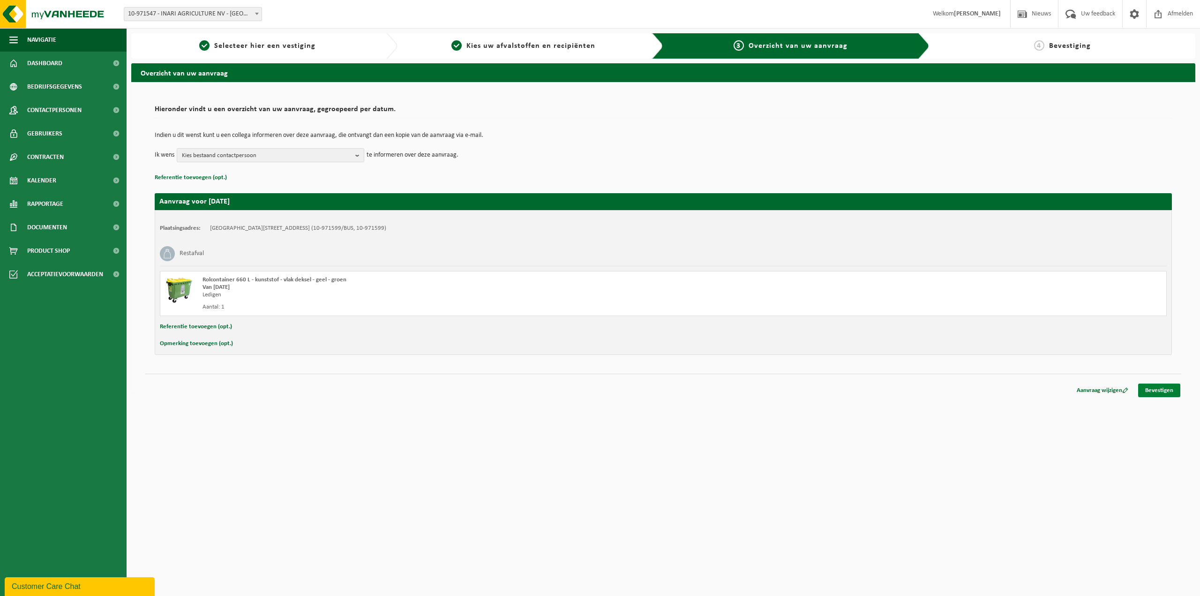 Image resolution: width=1200 pixels, height=596 pixels. What do you see at coordinates (193, 14) in the screenshot?
I see `span: 10-971547 - INARI AGRICULTURE NV - DEINZE` at bounding box center [193, 14].